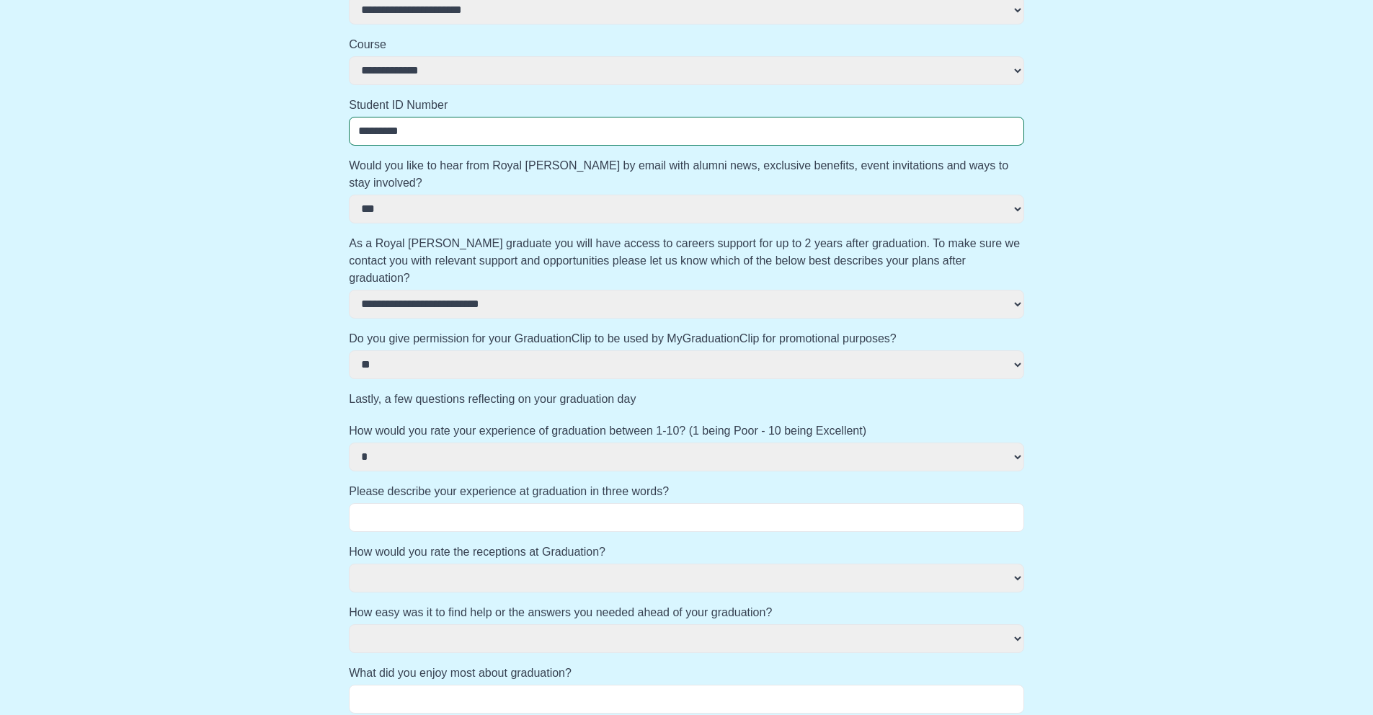 The image size is (1373, 715). Describe the element at coordinates (686, 673) in the screenshot. I see `label: What did you enjoy most about graduation?` at that location.